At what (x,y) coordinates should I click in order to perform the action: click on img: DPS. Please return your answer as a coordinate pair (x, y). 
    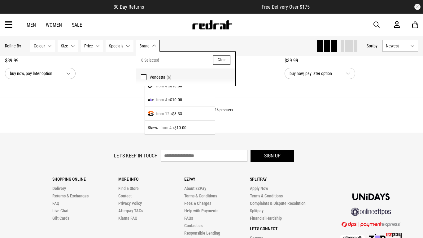
    Looking at the image, I should click on (371, 224).